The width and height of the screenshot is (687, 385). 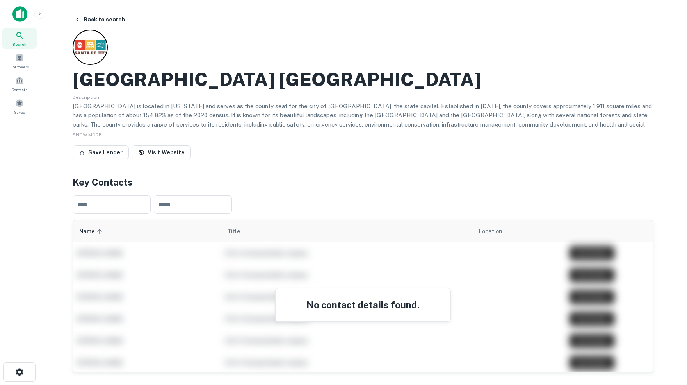 What do you see at coordinates (20, 38) in the screenshot?
I see `div: Search` at bounding box center [20, 38].